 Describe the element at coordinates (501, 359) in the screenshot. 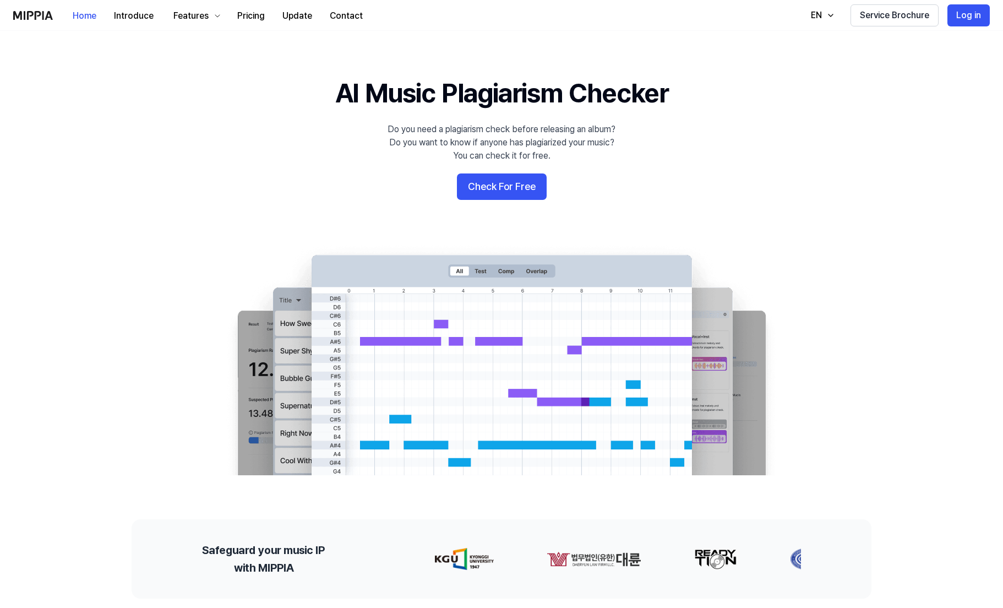

I see `img: main Image` at that location.